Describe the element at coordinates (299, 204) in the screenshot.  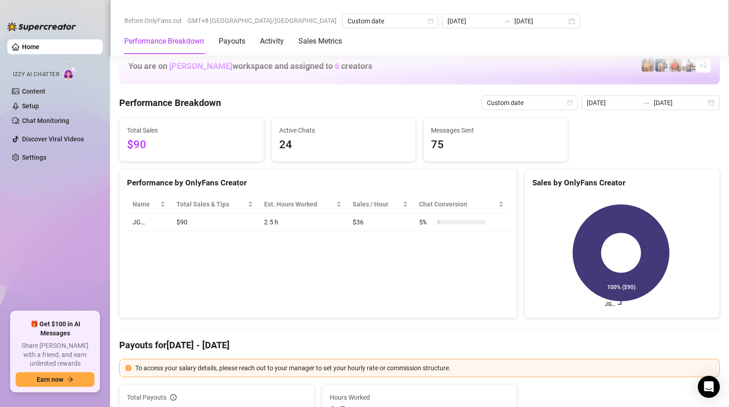
I see `div: Est. Hours Worked` at that location.